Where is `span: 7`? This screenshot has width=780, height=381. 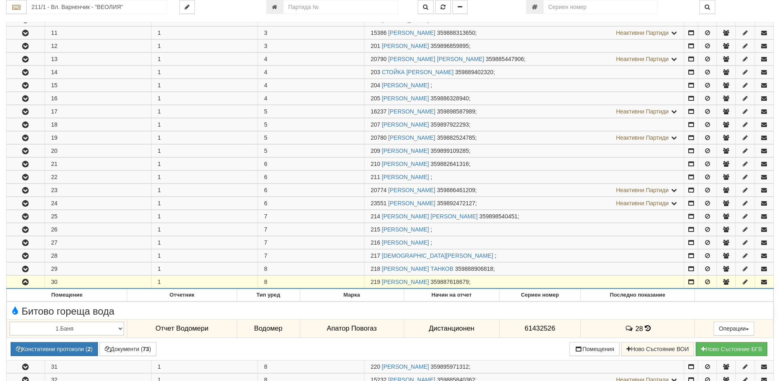
span: 7 is located at coordinates (266, 255).